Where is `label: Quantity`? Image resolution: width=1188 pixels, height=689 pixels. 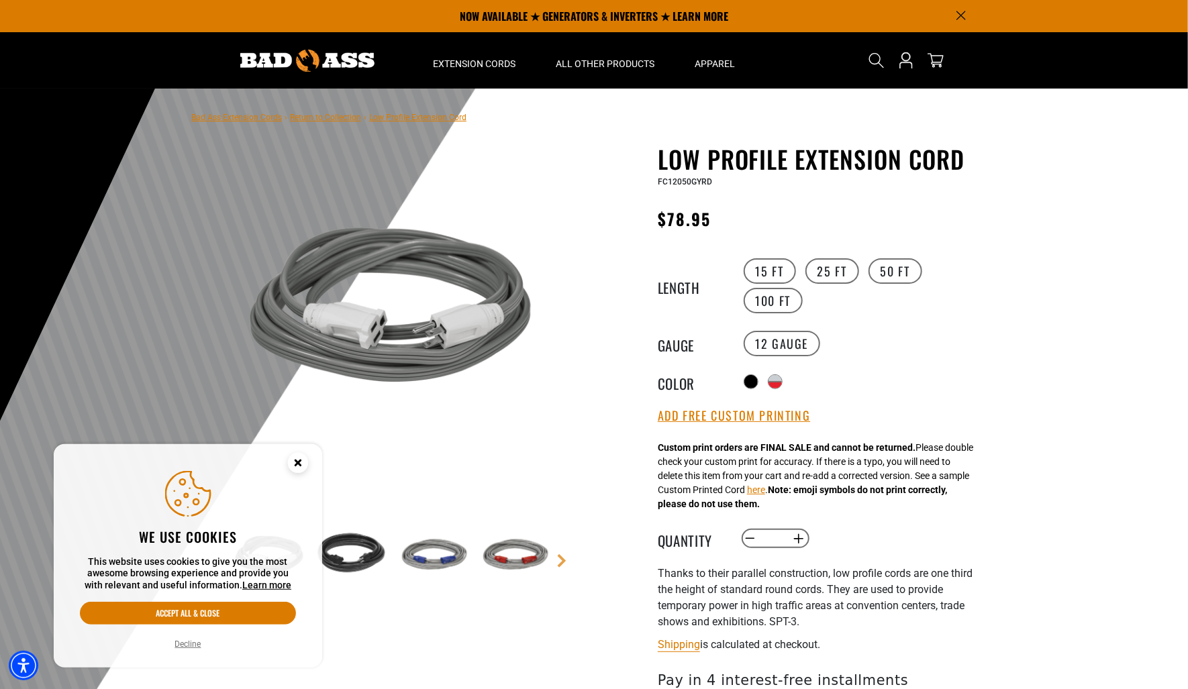
label: Quantity is located at coordinates (691, 539).